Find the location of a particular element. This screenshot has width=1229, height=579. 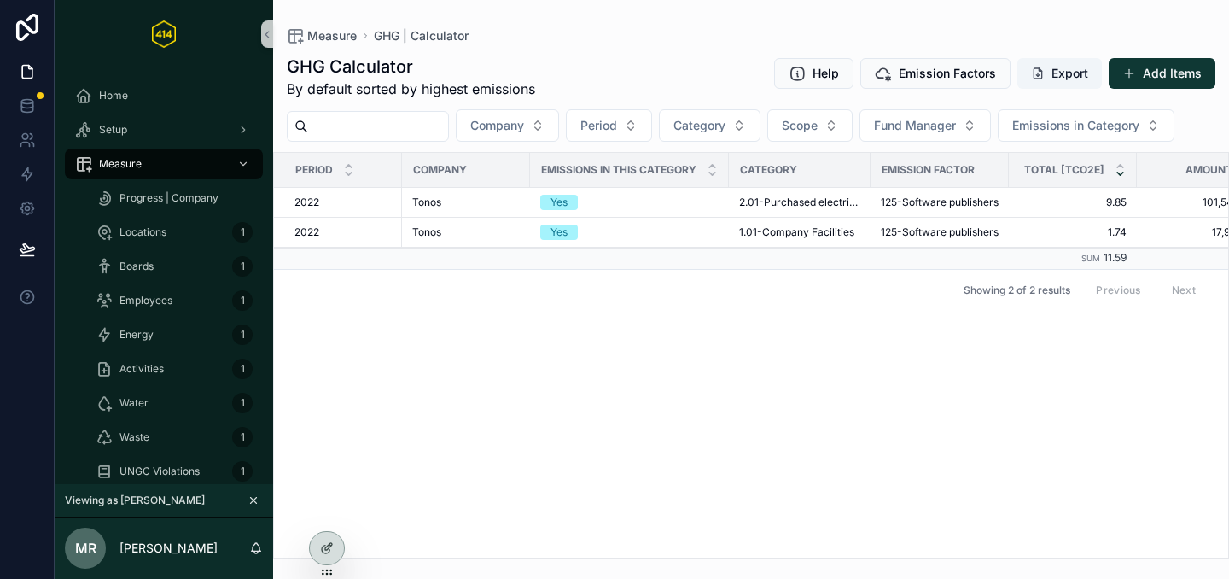

span: 11.59 is located at coordinates (1115, 257).